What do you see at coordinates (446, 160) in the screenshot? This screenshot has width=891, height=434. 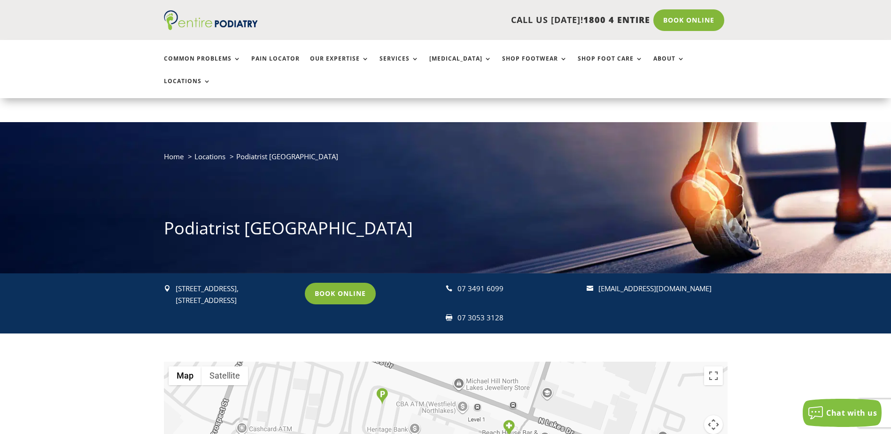 I see `nav: breadcrumb` at bounding box center [446, 160].